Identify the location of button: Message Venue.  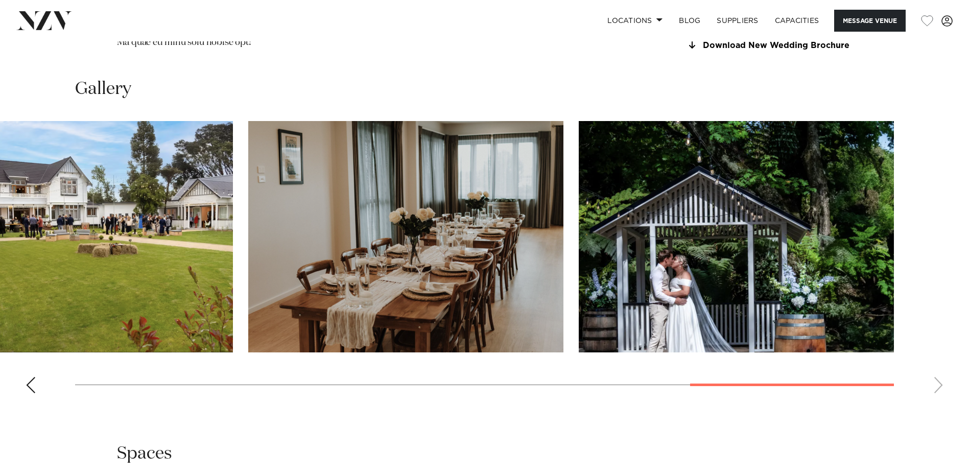
(869, 20).